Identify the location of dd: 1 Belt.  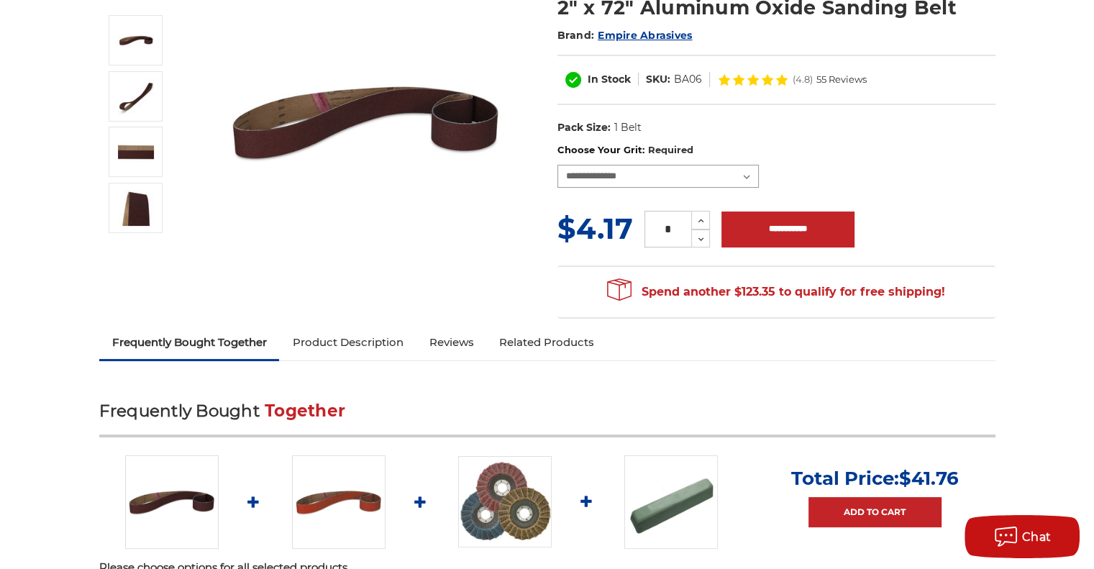
(627, 127).